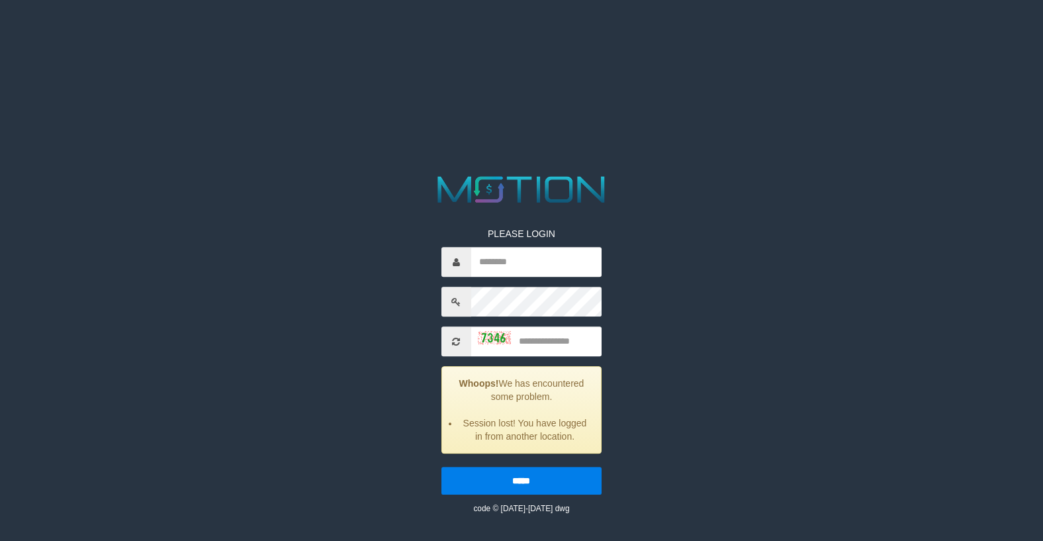 The image size is (1043, 541). I want to click on strong: Whoops!, so click(479, 384).